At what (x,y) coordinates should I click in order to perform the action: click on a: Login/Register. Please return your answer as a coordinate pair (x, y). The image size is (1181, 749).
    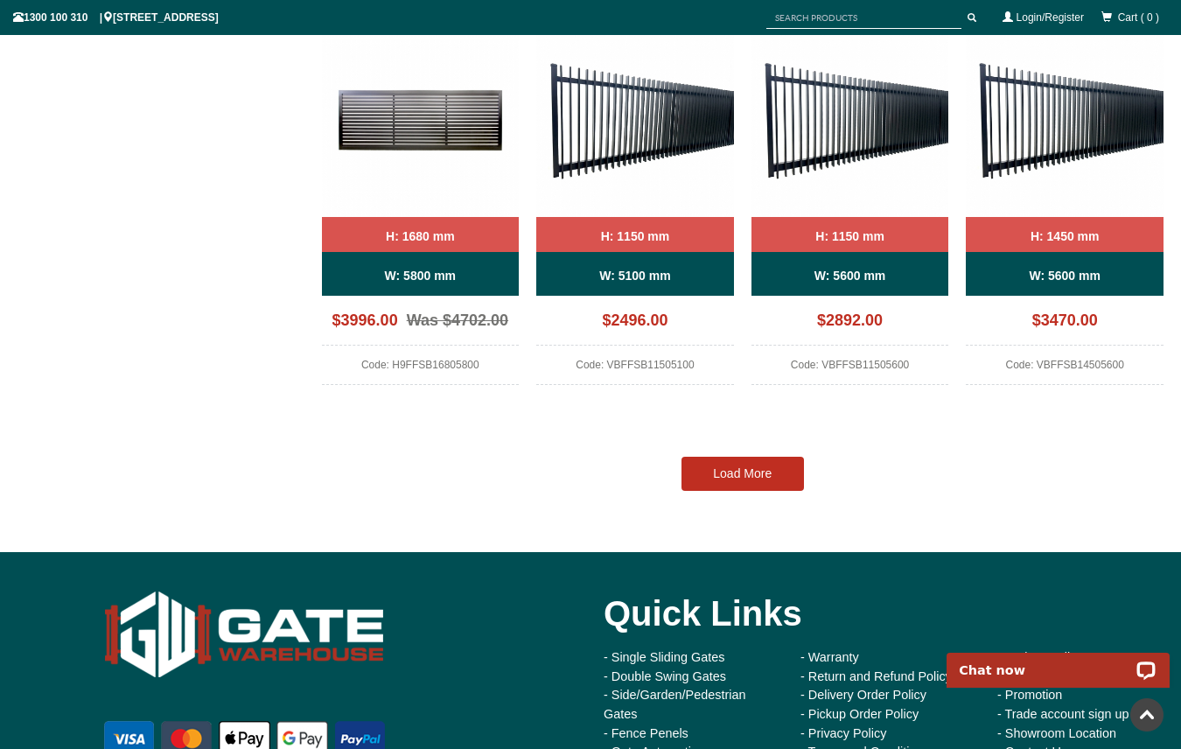
    Looking at the image, I should click on (1050, 17).